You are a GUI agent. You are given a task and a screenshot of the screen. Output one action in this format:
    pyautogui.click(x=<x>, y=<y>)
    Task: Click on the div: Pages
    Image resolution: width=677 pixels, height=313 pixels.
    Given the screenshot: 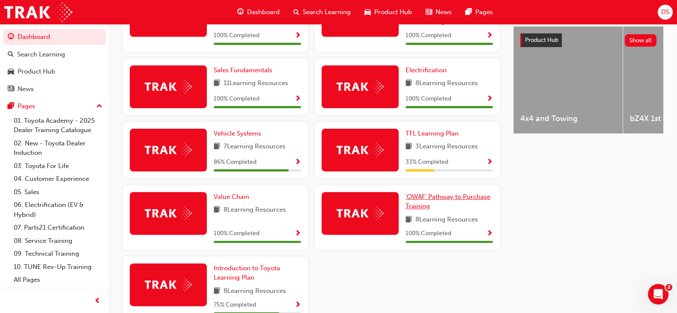 What is the action you would take?
    pyautogui.click(x=26, y=106)
    